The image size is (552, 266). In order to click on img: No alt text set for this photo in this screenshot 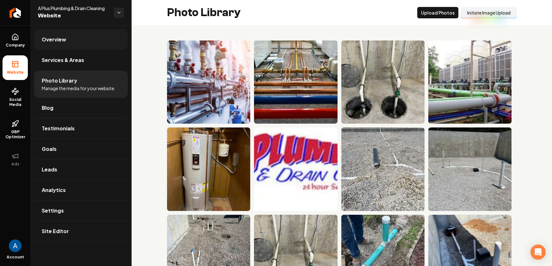, I will do `click(209, 82)`.